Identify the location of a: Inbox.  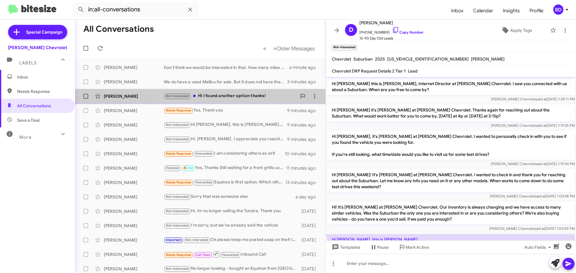
(457, 11).